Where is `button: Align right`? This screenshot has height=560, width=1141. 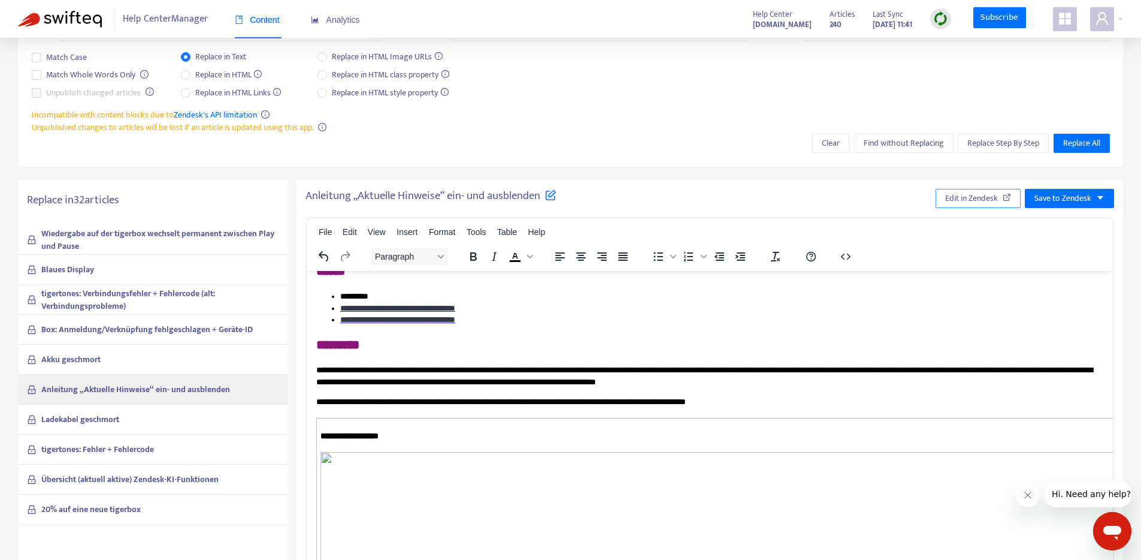 button: Align right is located at coordinates (602, 256).